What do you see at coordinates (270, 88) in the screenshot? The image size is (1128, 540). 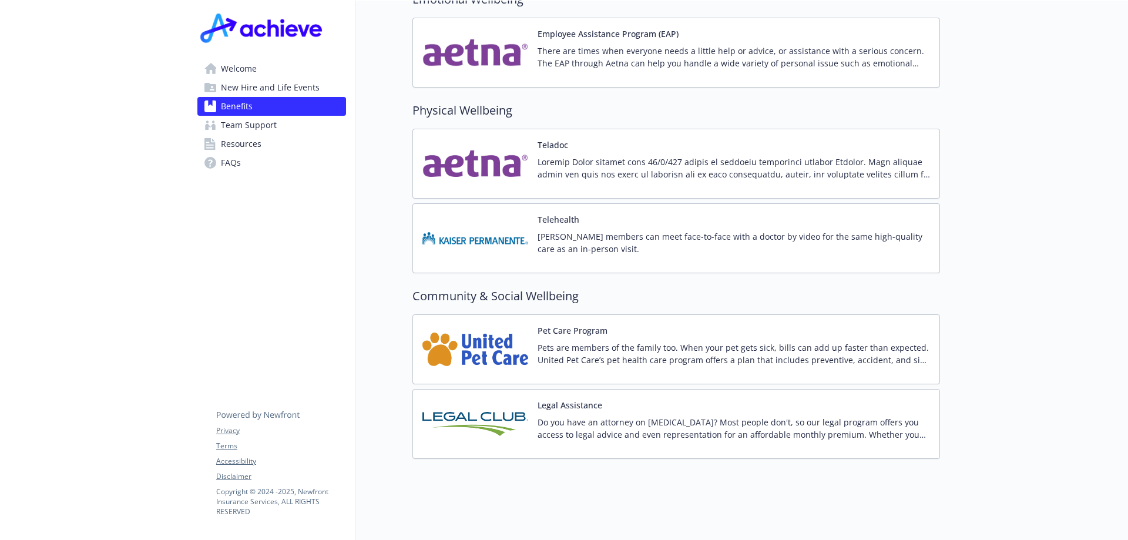 I see `span: New Hire and Life Events` at bounding box center [270, 88].